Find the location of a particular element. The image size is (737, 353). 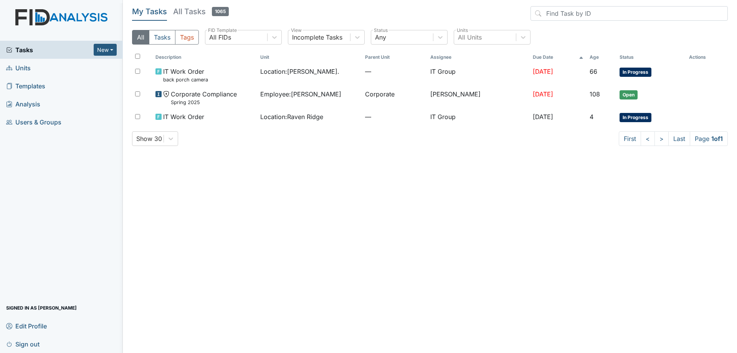

span: IT Work Order is located at coordinates (184, 117).